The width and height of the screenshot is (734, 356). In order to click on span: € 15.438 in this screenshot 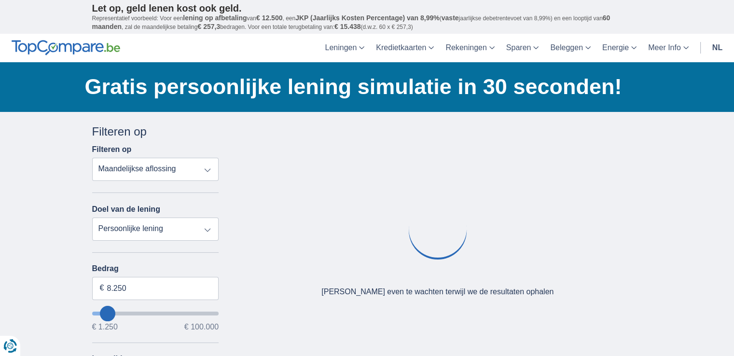, I will do `click(348, 27)`.